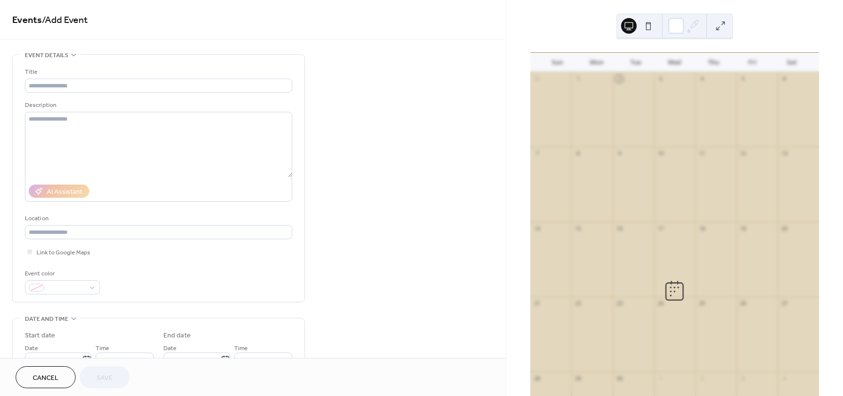 This screenshot has width=843, height=396. I want to click on div: 15, so click(577, 228).